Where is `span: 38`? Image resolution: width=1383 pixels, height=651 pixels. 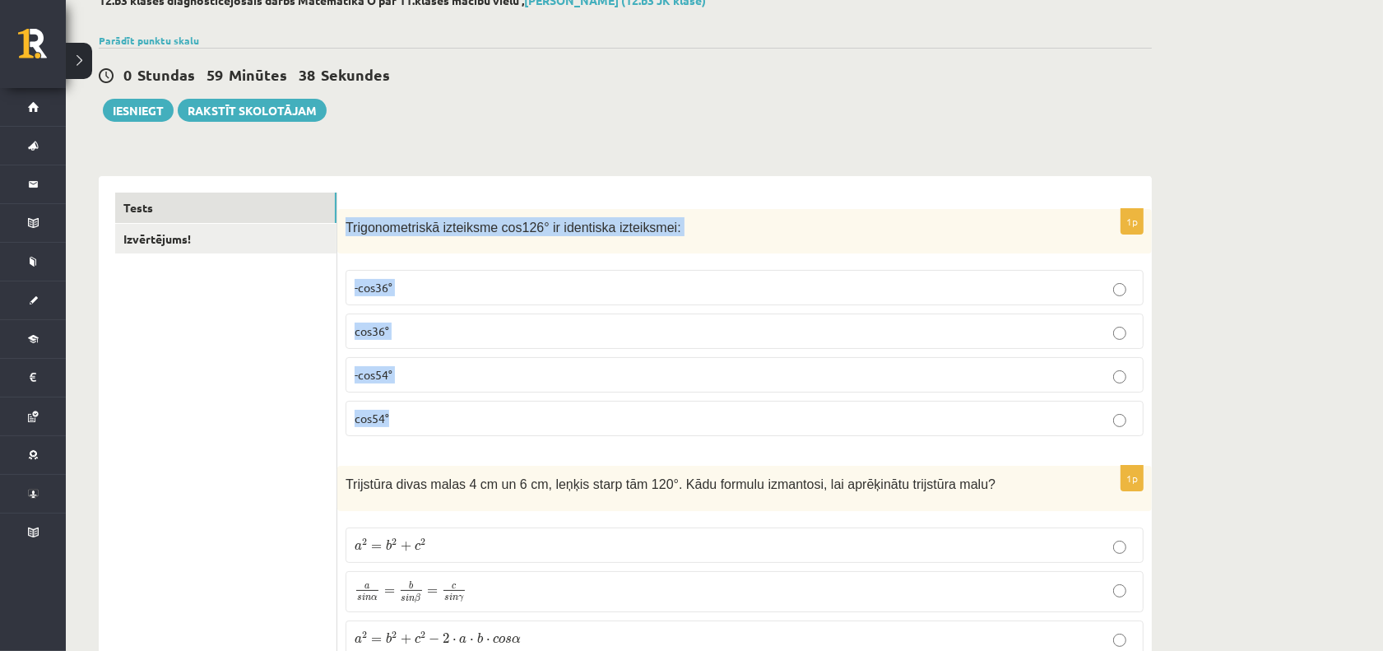
span: 38 is located at coordinates (307, 74).